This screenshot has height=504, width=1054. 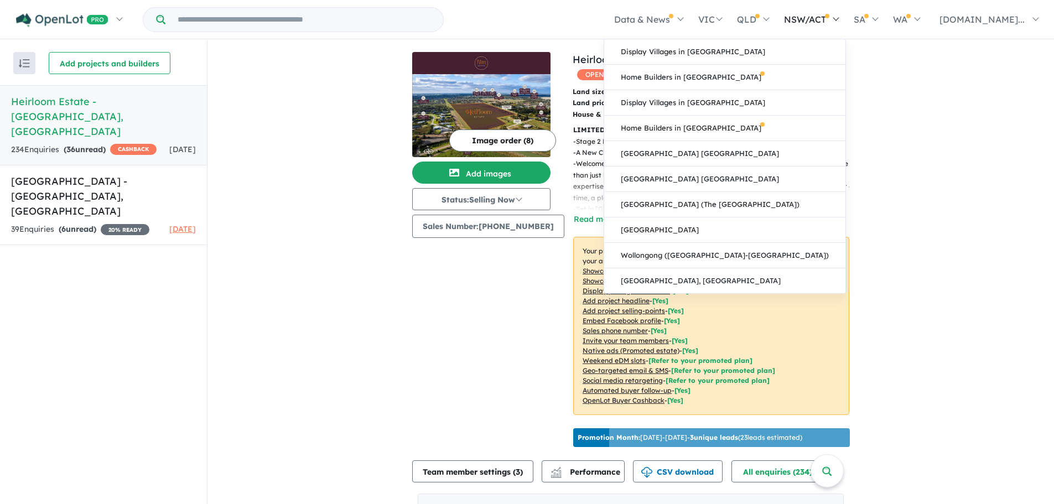 I want to click on span: CASHBACK, so click(x=133, y=149).